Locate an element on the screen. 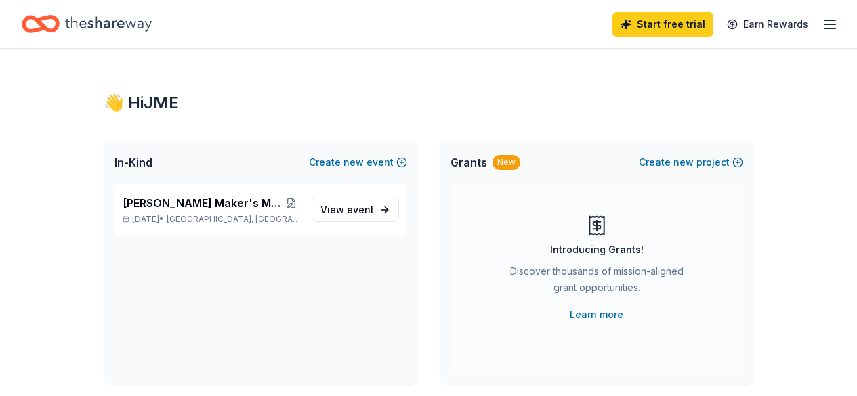 The image size is (857, 396). button: Createnewevent is located at coordinates (358, 163).